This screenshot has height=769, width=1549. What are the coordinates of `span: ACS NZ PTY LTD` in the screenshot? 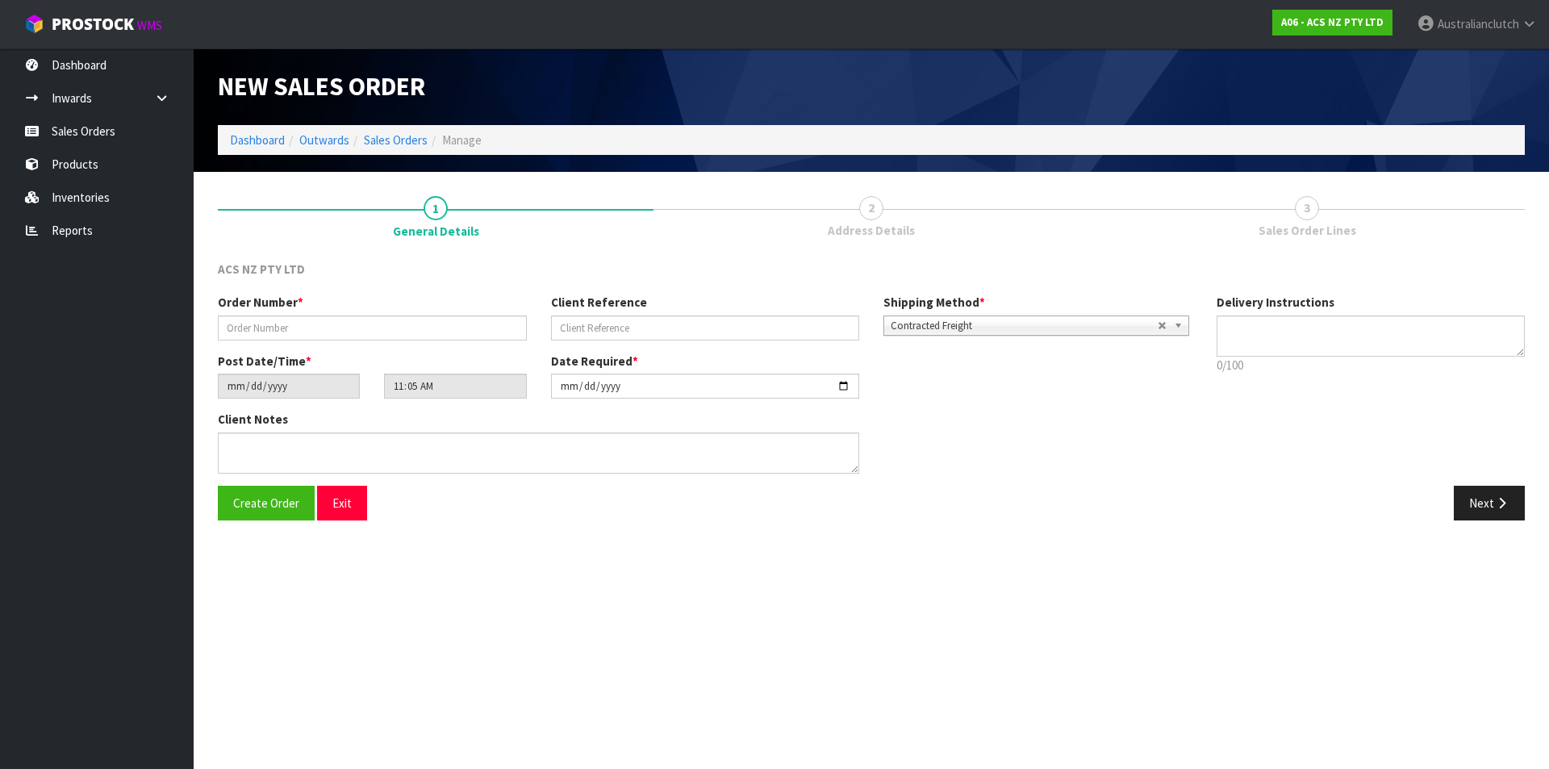 It's located at (261, 269).